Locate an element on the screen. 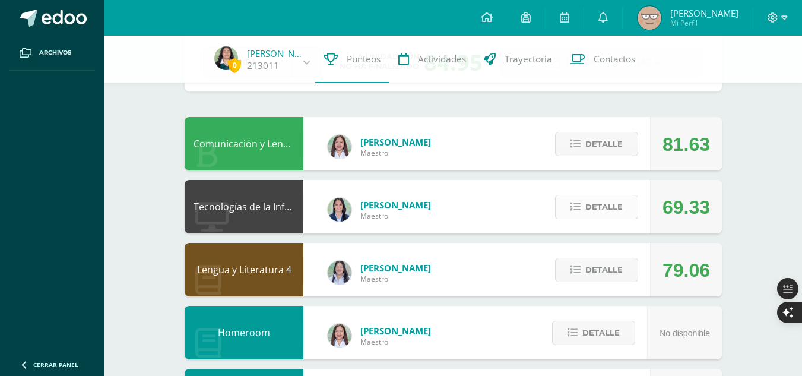 The width and height of the screenshot is (802, 376). span: Trayectoria is located at coordinates (528, 59).